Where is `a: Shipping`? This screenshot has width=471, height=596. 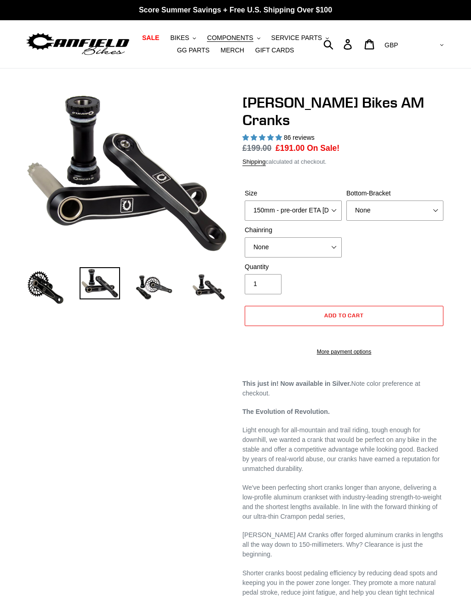 a: Shipping is located at coordinates (254, 162).